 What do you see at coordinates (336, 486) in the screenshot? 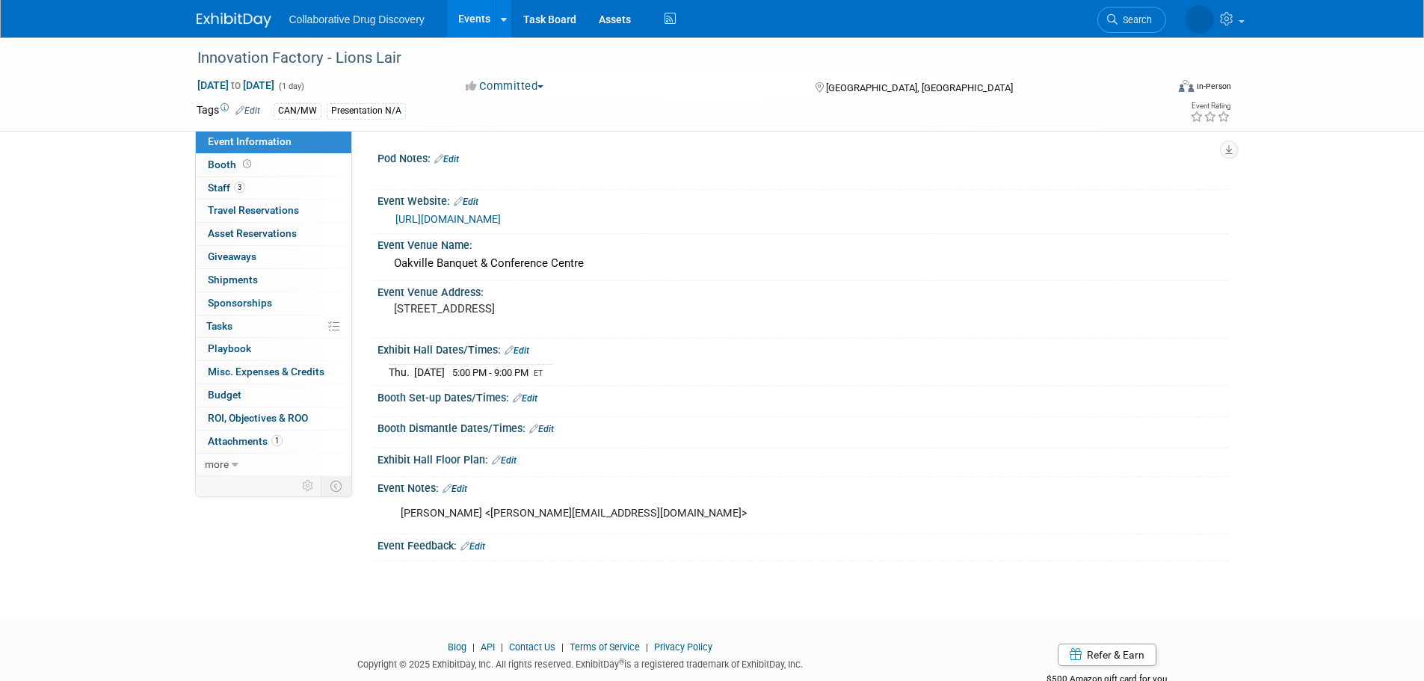
I see `td: Toggle Event Tabs` at bounding box center [336, 486].